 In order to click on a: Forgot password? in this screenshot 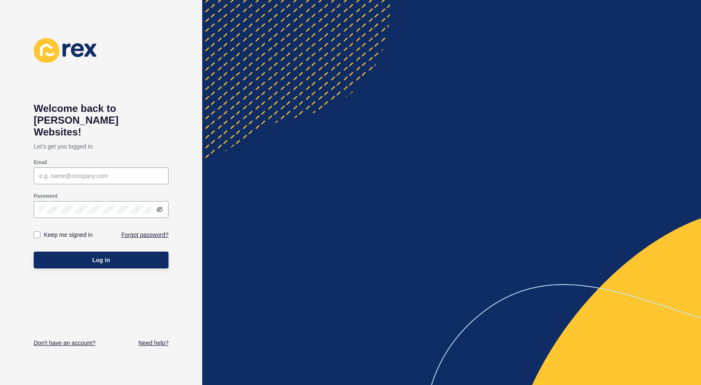, I will do `click(145, 235)`.